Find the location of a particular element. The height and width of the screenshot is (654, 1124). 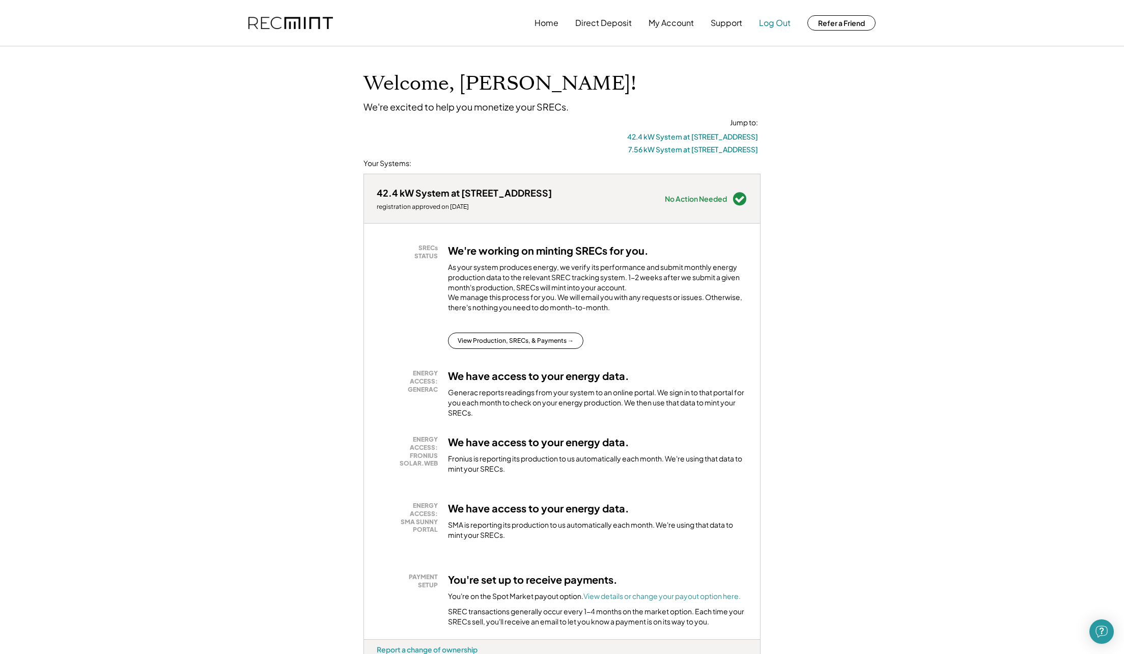

div: Your Systems: is located at coordinates (387, 163).